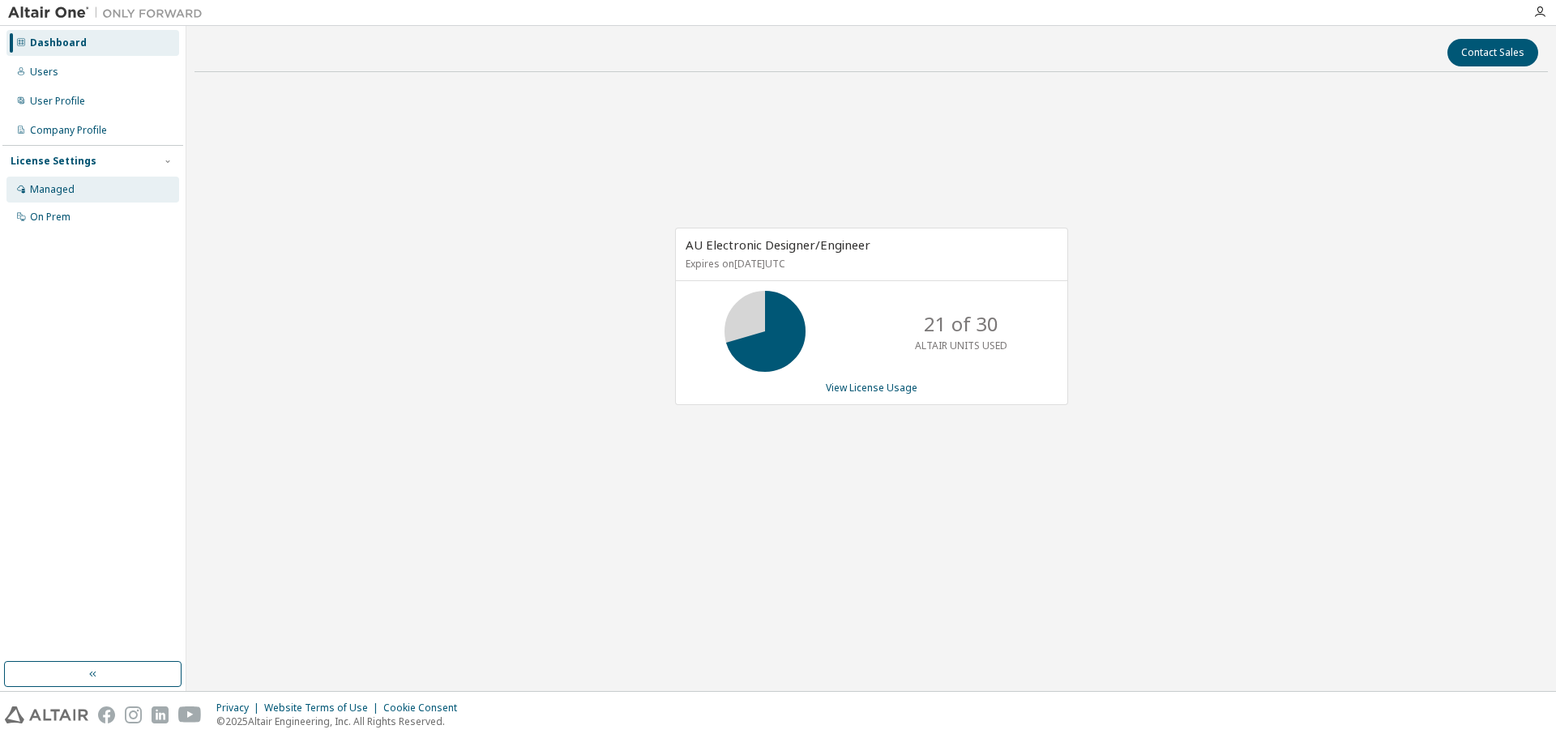 This screenshot has width=1556, height=738. Describe the element at coordinates (133, 715) in the screenshot. I see `img: instagram.svg` at that location.